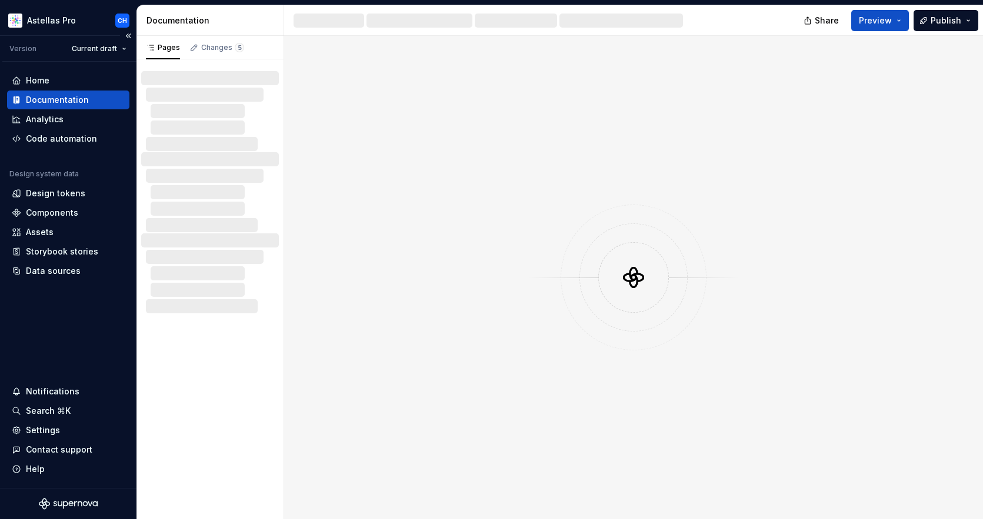 Image resolution: width=983 pixels, height=519 pixels. Describe the element at coordinates (946, 21) in the screenshot. I see `button: Publish` at that location.